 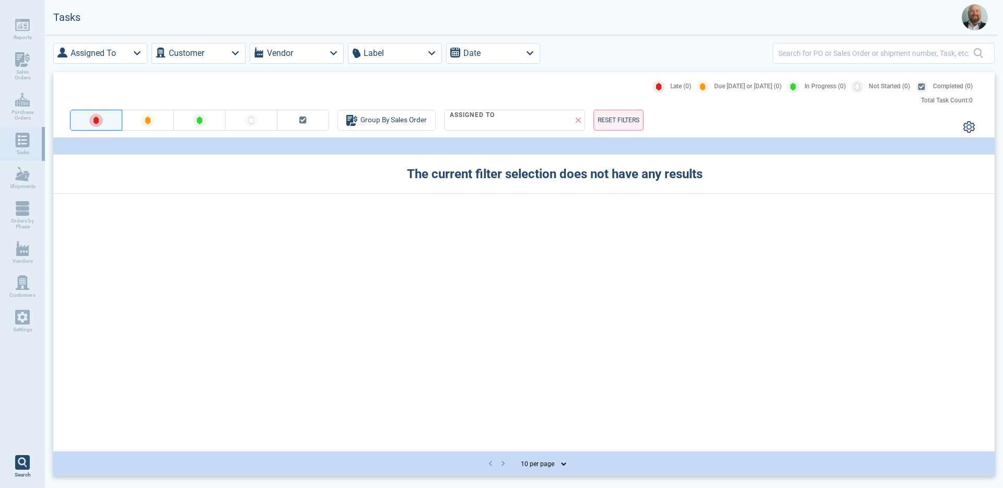 I want to click on div: Total Task Count: 0, so click(x=946, y=101).